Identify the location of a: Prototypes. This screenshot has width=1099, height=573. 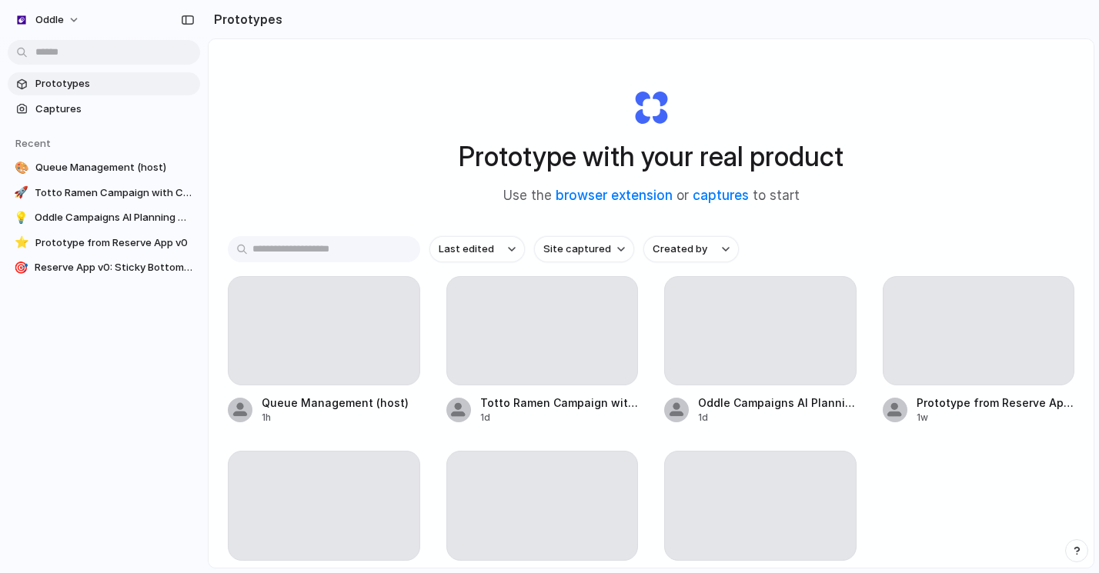
(104, 84).